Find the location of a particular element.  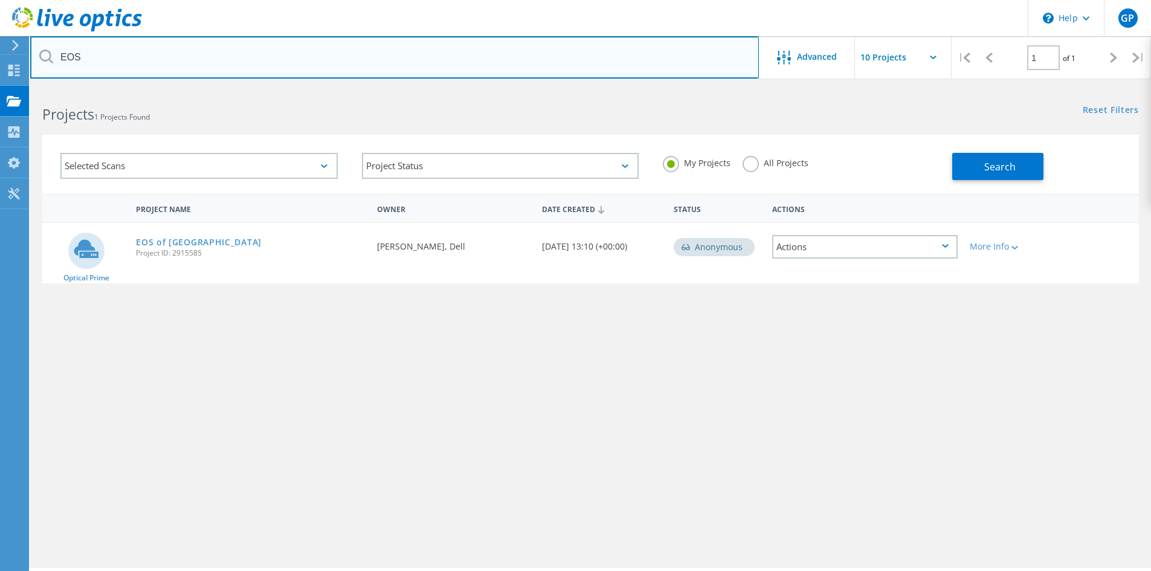

div: Owner is located at coordinates (453, 208).